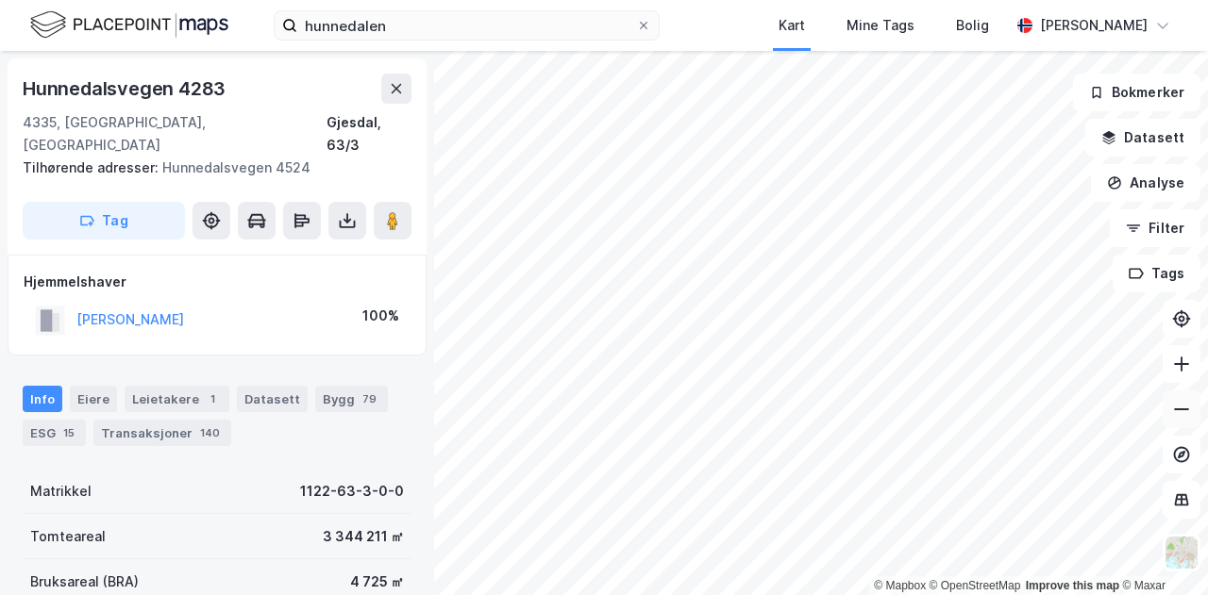 This screenshot has width=1208, height=595. What do you see at coordinates (881, 25) in the screenshot?
I see `div: Mine Tags` at bounding box center [881, 25].